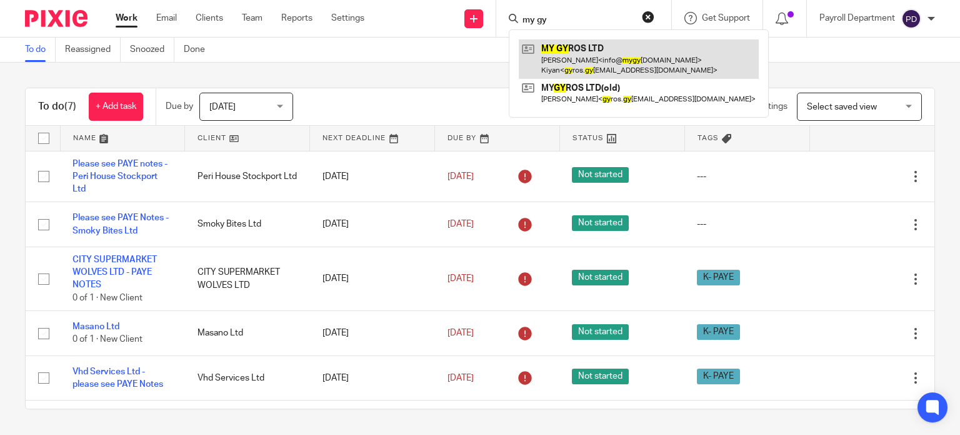 The width and height of the screenshot is (960, 435). What do you see at coordinates (248, 224) in the screenshot?
I see `td: Smoky Bites Ltd` at bounding box center [248, 224].